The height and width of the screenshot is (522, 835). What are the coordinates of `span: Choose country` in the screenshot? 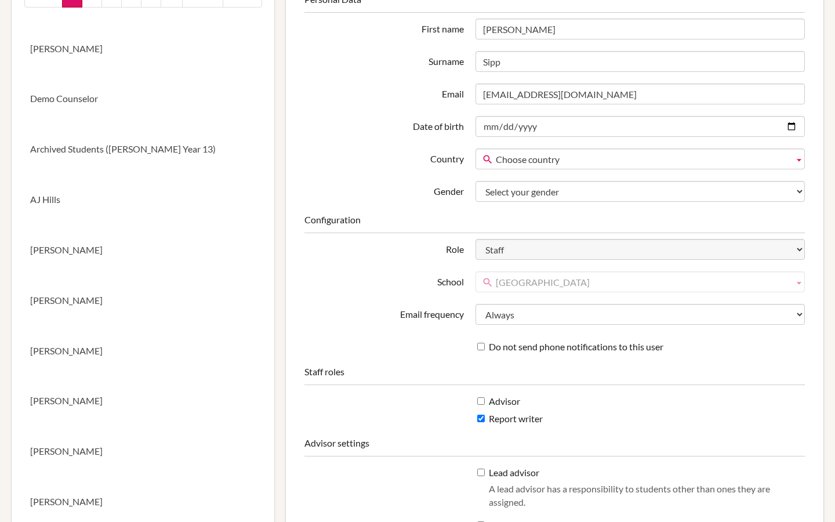 It's located at (642, 159).